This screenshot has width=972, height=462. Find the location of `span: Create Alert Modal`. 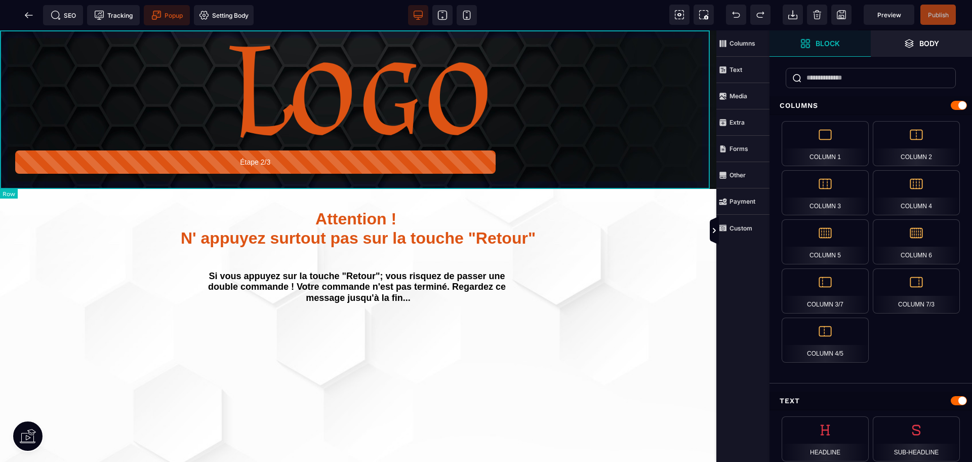

span: Create Alert Modal is located at coordinates (166, 15).